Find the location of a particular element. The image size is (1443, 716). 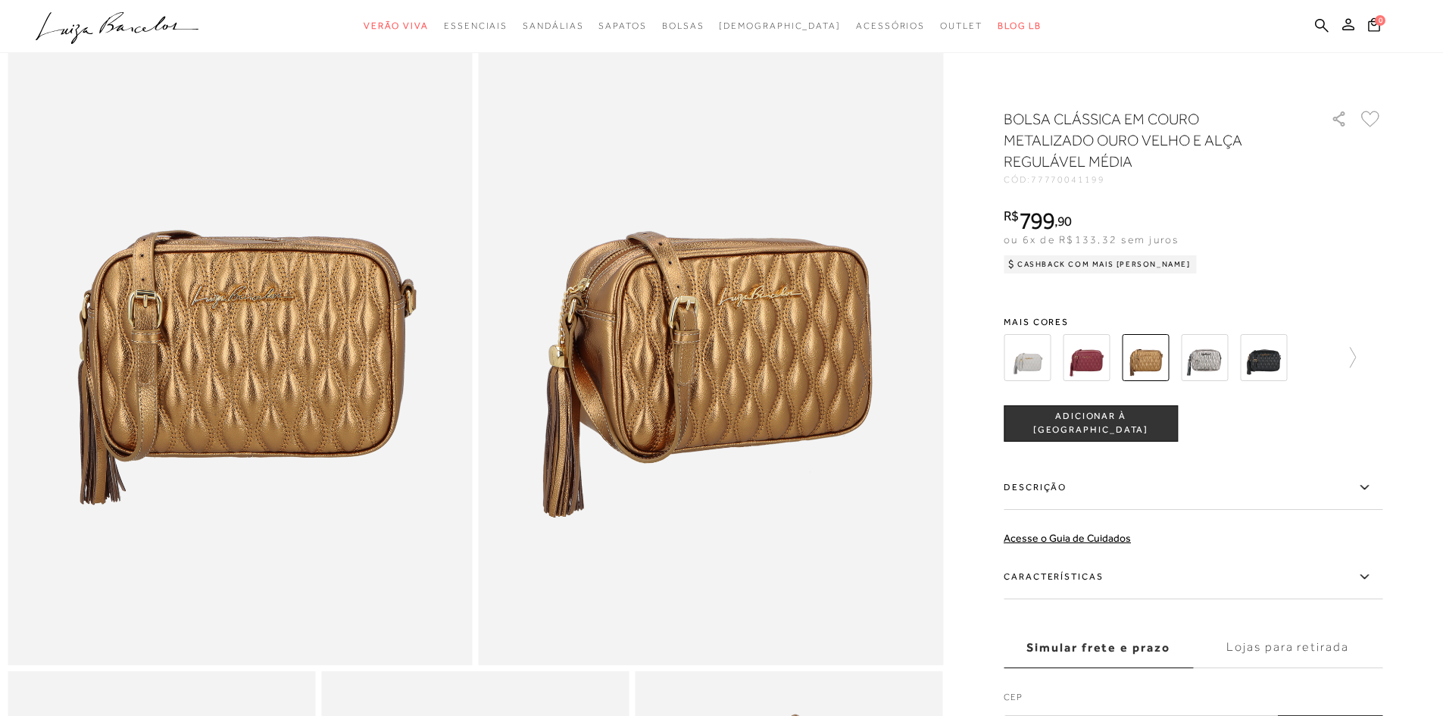

span: 0 is located at coordinates (1380, 20).